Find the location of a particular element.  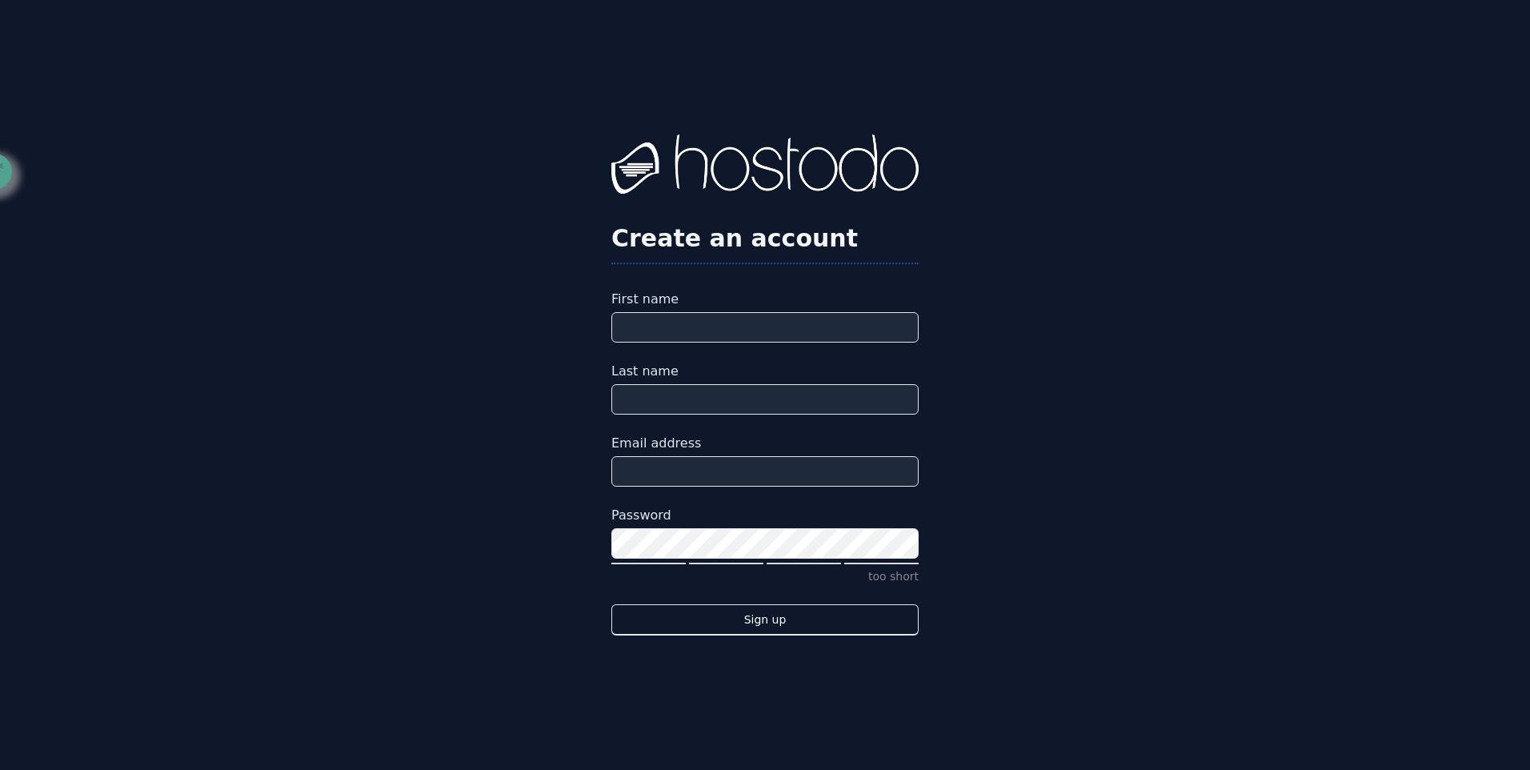

p: too short is located at coordinates (765, 576).